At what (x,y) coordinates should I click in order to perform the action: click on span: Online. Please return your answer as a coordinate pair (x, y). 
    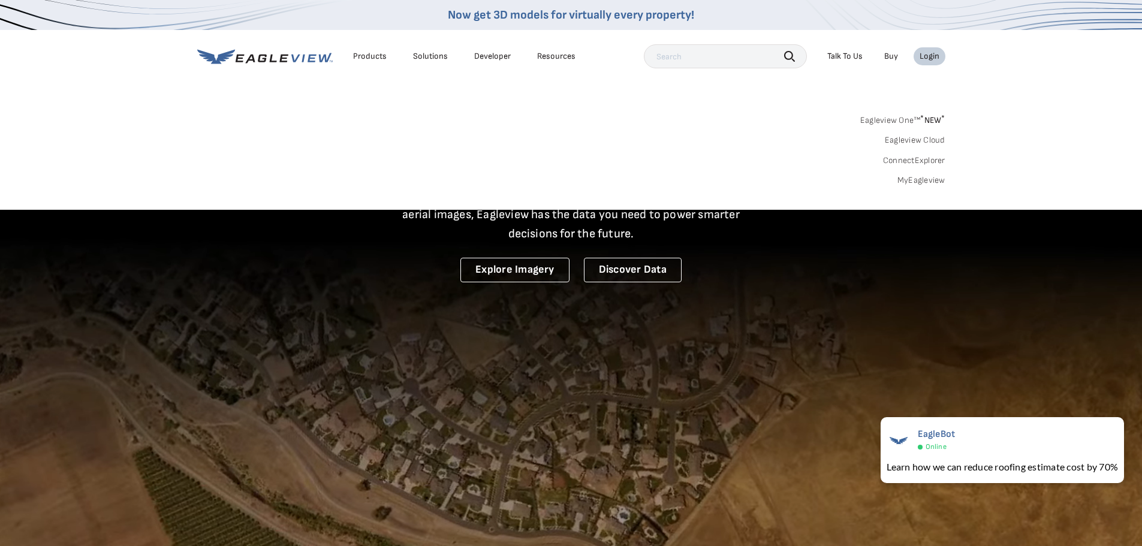
    Looking at the image, I should click on (935, 446).